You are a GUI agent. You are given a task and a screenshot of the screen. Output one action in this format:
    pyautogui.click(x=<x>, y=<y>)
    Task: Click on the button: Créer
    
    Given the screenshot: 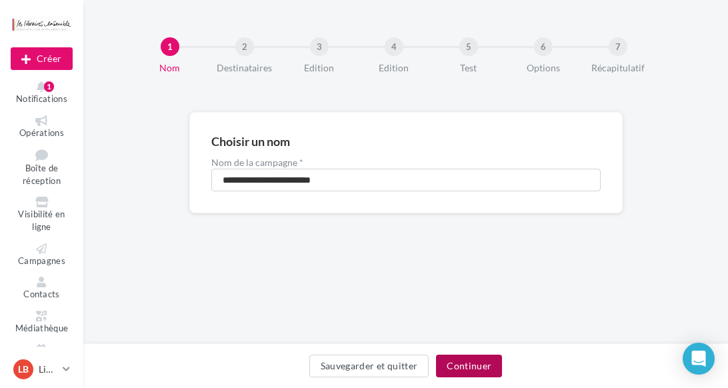 What is the action you would take?
    pyautogui.click(x=41, y=59)
    